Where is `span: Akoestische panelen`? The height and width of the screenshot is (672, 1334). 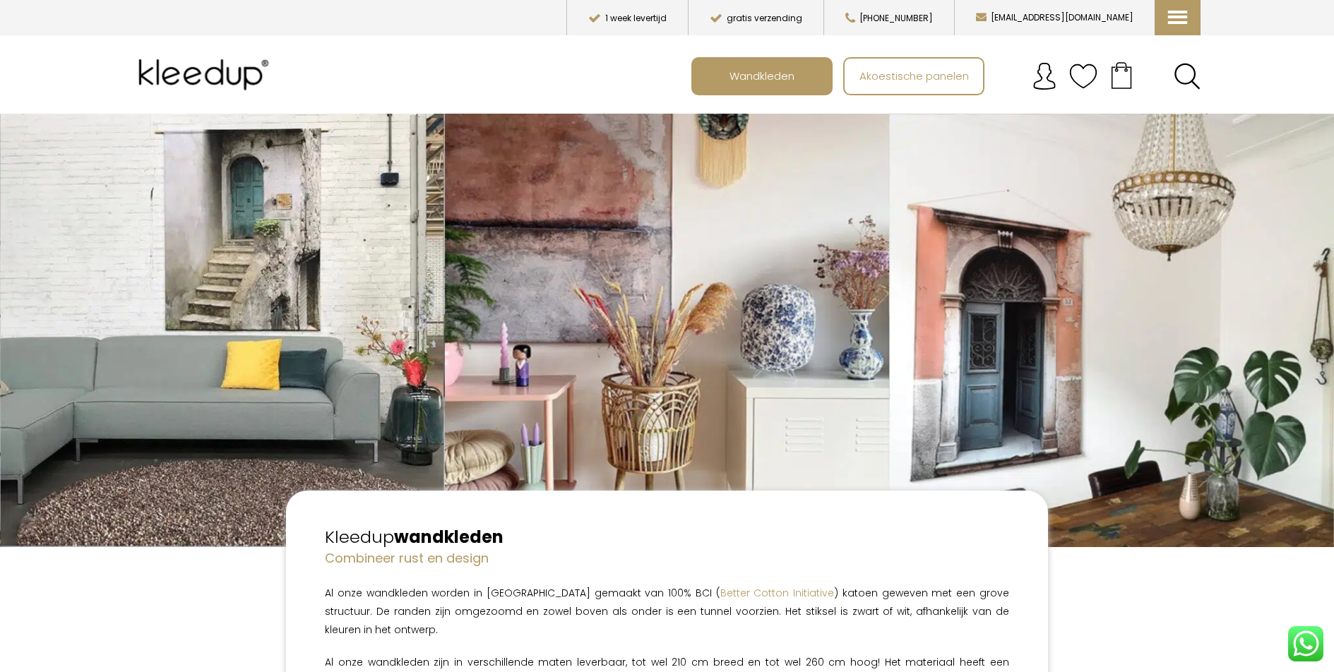
span: Akoestische panelen is located at coordinates (914, 76).